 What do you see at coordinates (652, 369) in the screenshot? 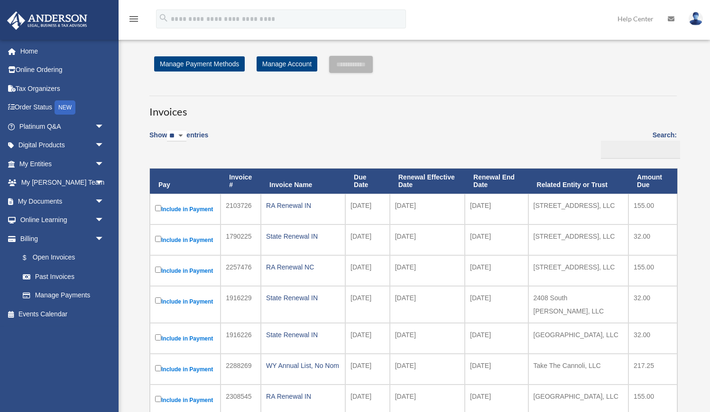
I see `td: 217.25` at bounding box center [652, 369].